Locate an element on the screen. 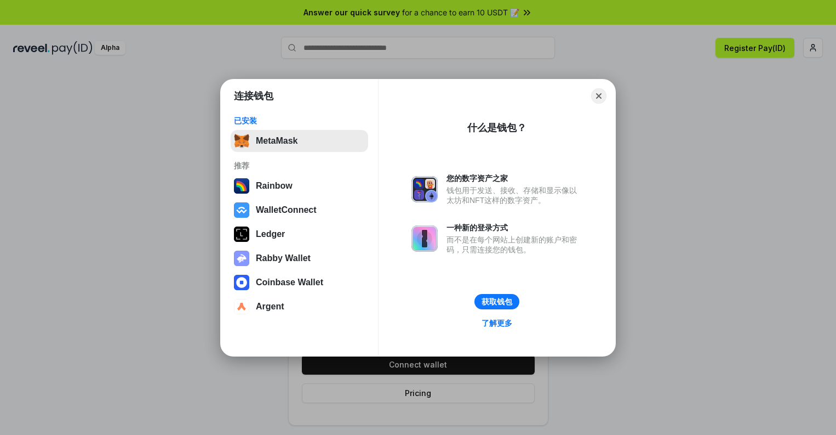 This screenshot has height=435, width=836. button: 获取钱包 is located at coordinates (497, 301).